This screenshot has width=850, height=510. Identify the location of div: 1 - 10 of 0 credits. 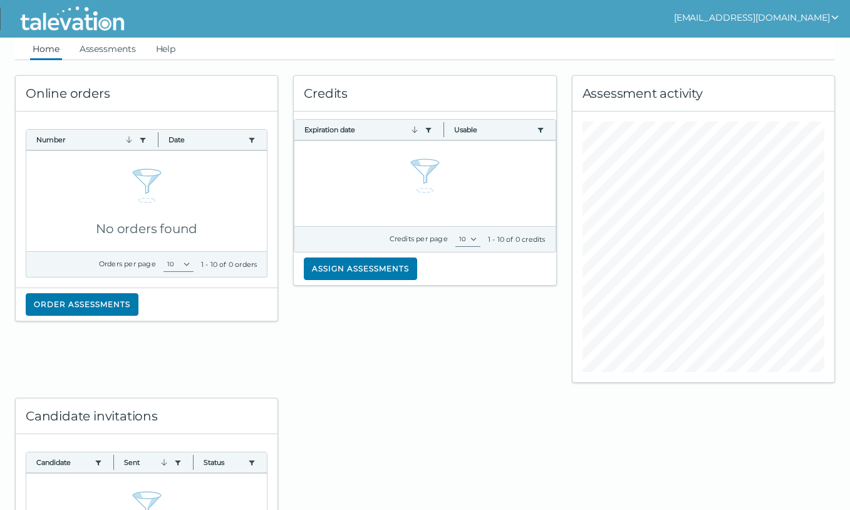
(517, 239).